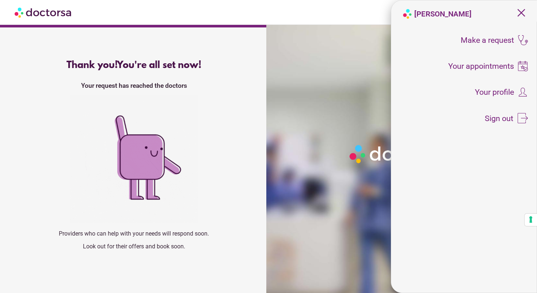  Describe the element at coordinates (523, 118) in the screenshot. I see `img: icons8-sign-out-50.png` at that location.